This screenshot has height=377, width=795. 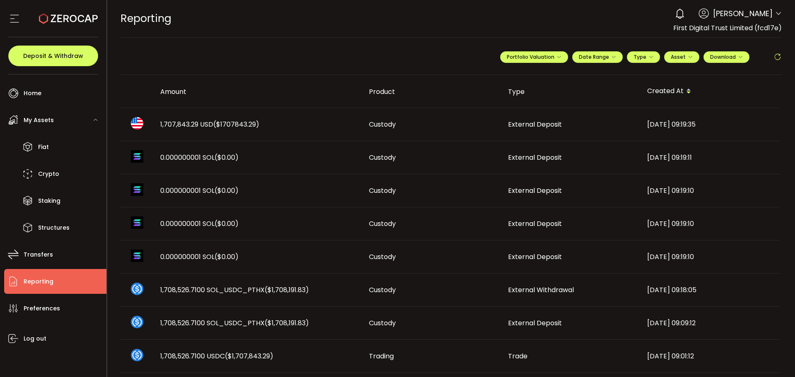 What do you see at coordinates (726, 57) in the screenshot?
I see `button: Download` at bounding box center [726, 57].